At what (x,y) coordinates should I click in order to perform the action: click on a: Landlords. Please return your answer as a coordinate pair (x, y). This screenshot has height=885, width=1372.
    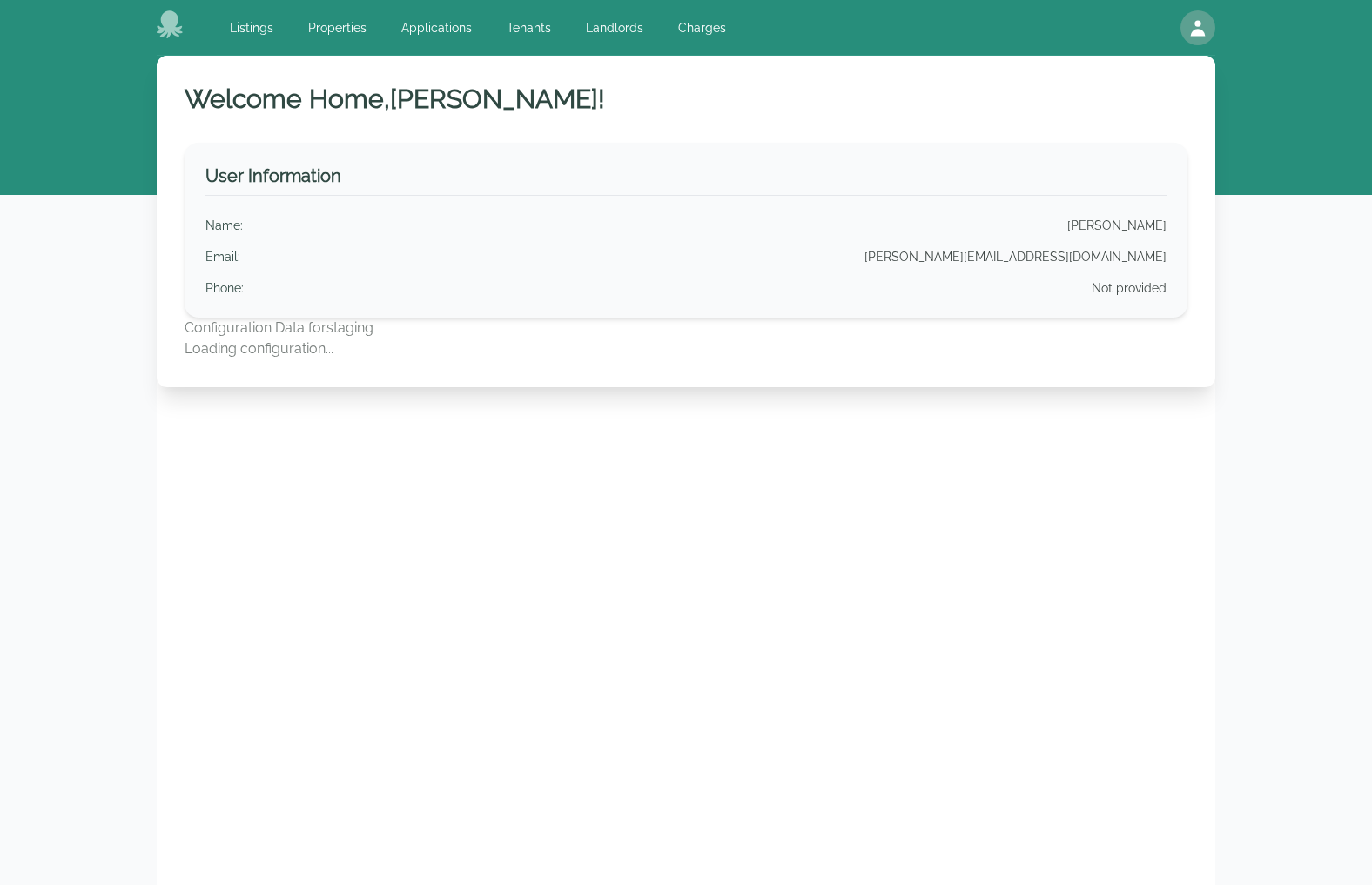
    Looking at the image, I should click on (615, 28).